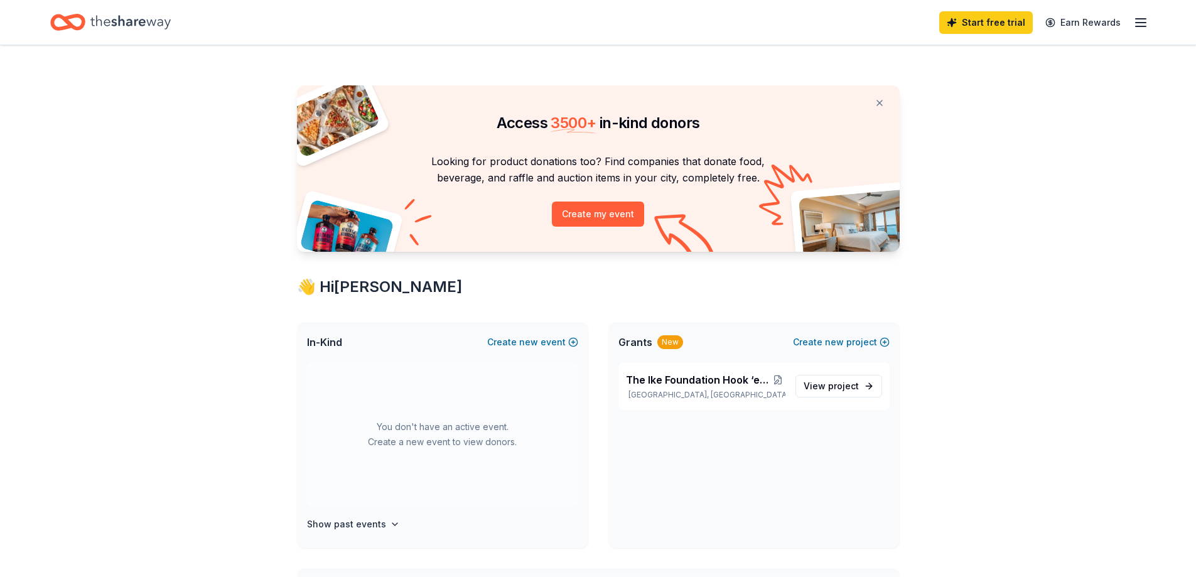  Describe the element at coordinates (685, 237) in the screenshot. I see `img: Curvy arrow` at that location.